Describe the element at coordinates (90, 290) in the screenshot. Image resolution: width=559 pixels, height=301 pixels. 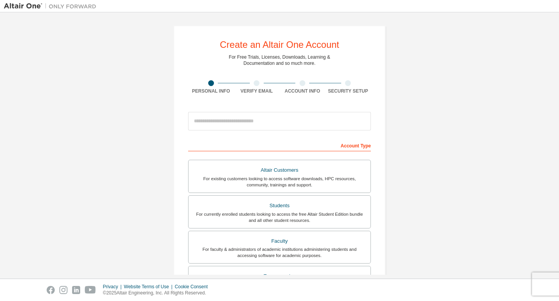
I see `img: youtube.svg` at that location.